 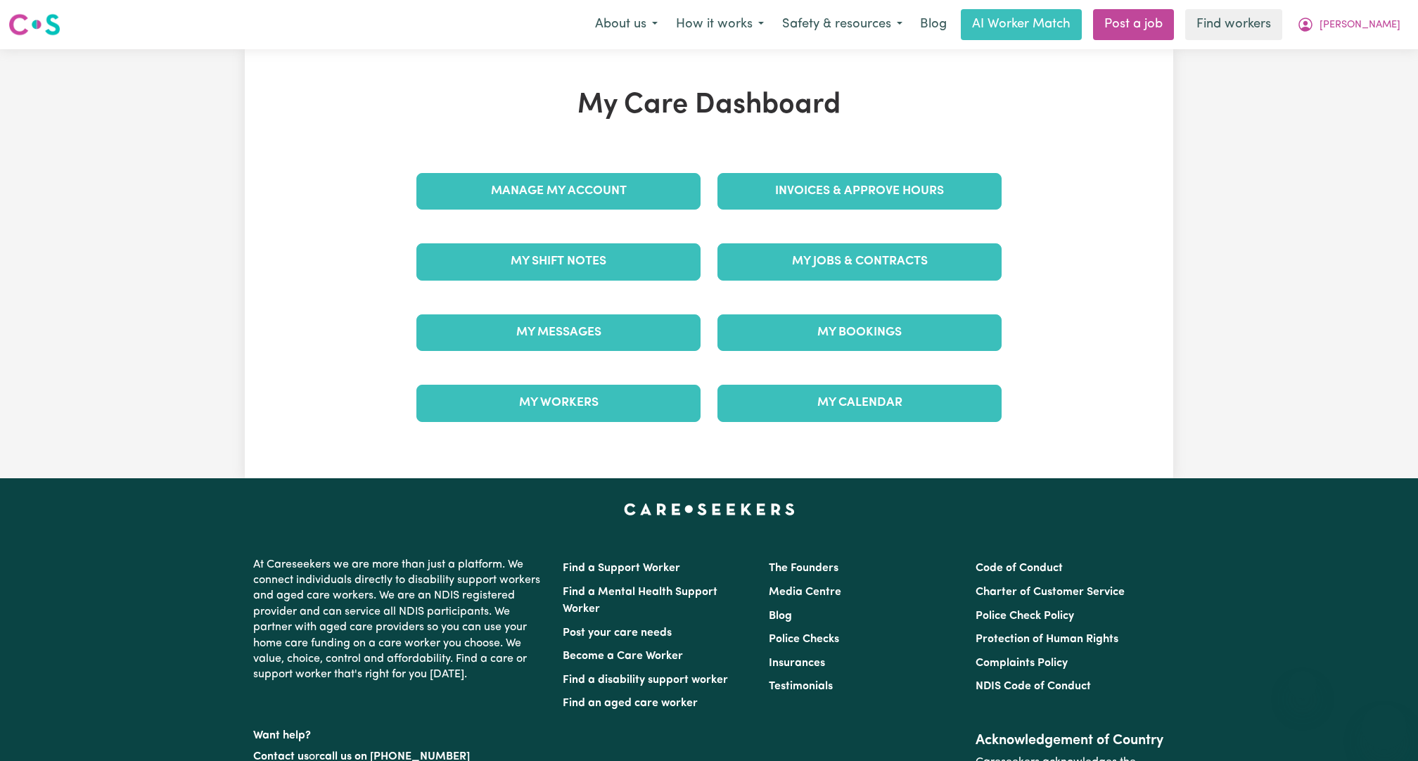 I want to click on button: How it works, so click(x=719, y=25).